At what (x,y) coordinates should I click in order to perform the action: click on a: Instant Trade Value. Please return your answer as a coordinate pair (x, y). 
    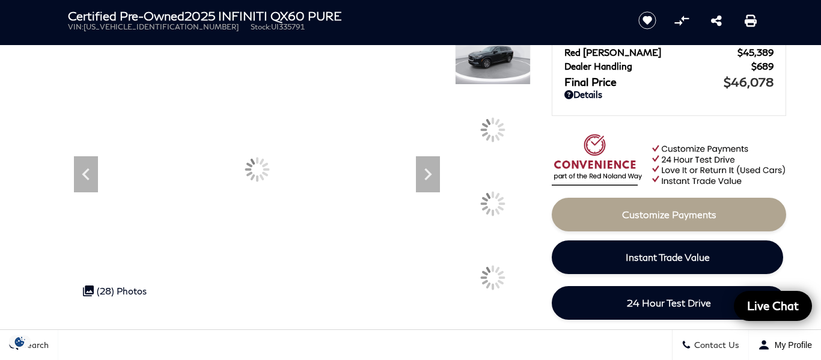
    Looking at the image, I should click on (667, 257).